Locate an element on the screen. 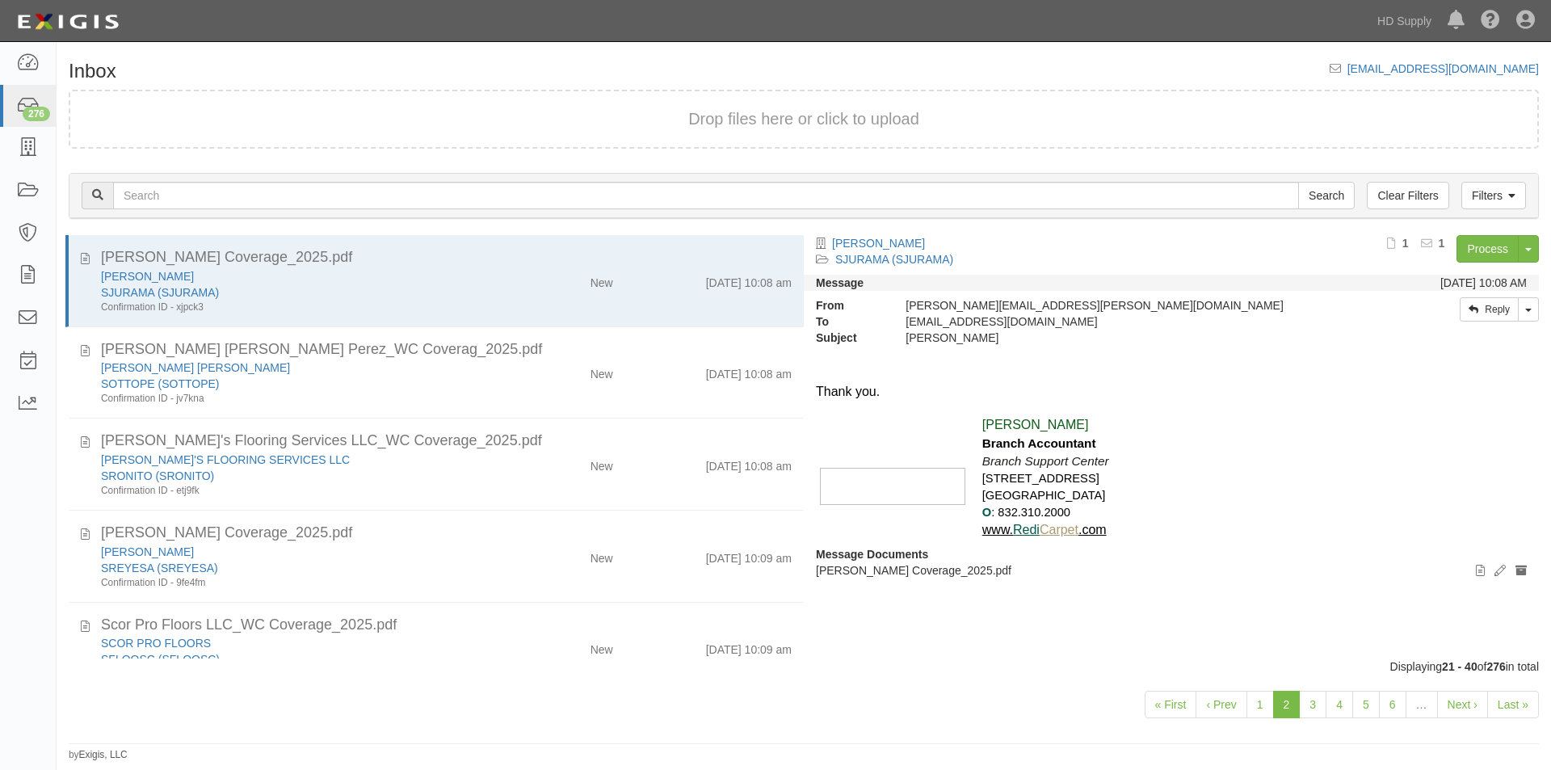 This screenshot has width=1551, height=770. a: 6 is located at coordinates (1392, 704).